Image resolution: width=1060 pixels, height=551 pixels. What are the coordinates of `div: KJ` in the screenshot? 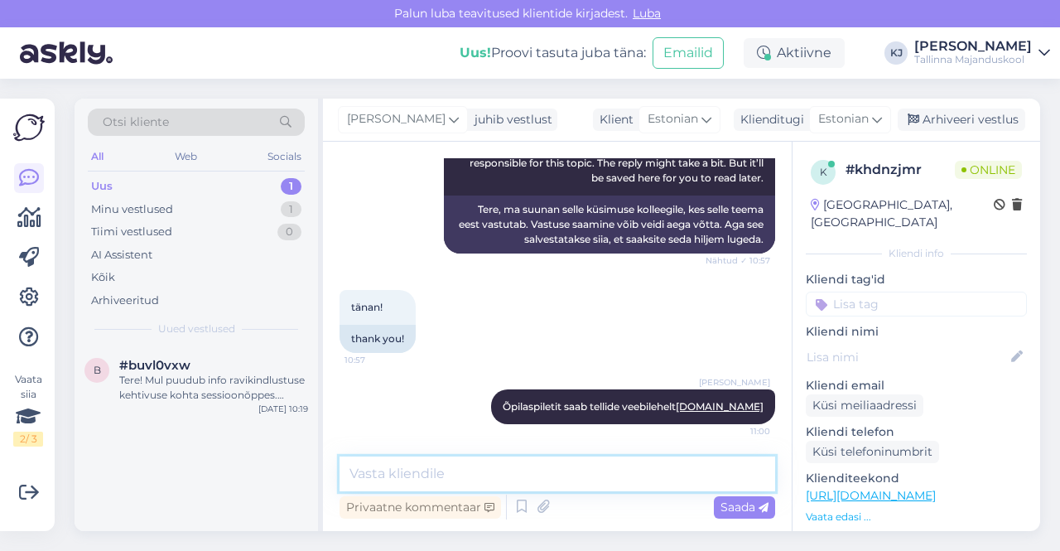 It's located at (896, 53).